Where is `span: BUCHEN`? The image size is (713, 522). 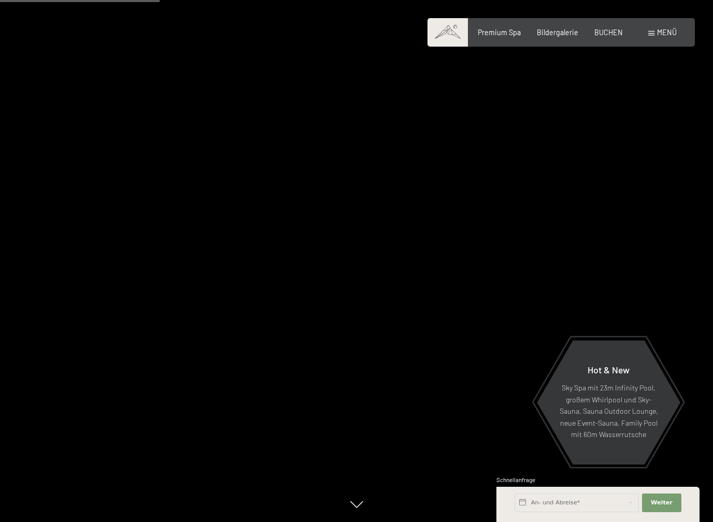 span: BUCHEN is located at coordinates (608, 32).